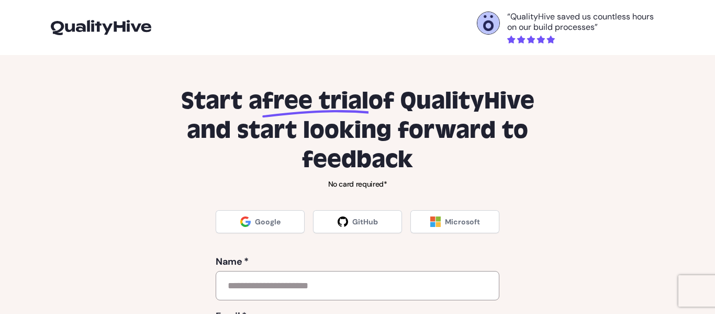  What do you see at coordinates (455, 221) in the screenshot?
I see `a: Microsoft` at bounding box center [455, 221].